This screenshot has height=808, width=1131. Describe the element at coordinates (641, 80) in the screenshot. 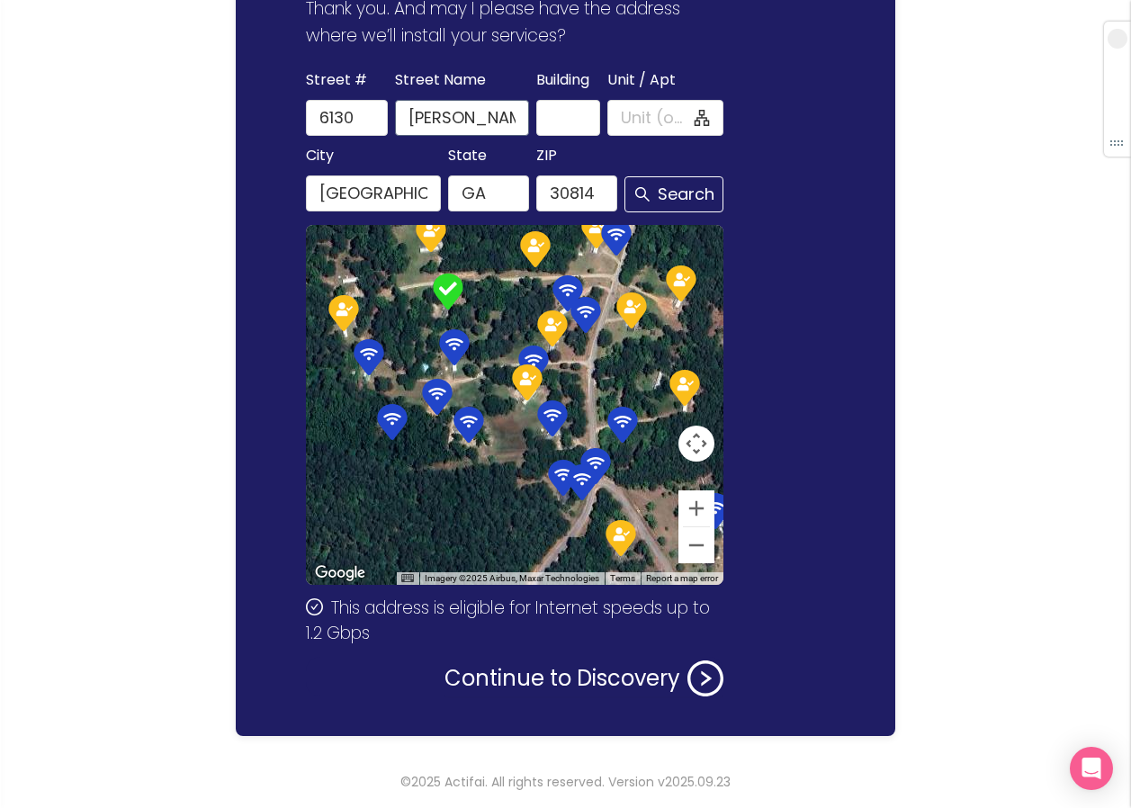

I see `span: Unit / Apt` at that location.